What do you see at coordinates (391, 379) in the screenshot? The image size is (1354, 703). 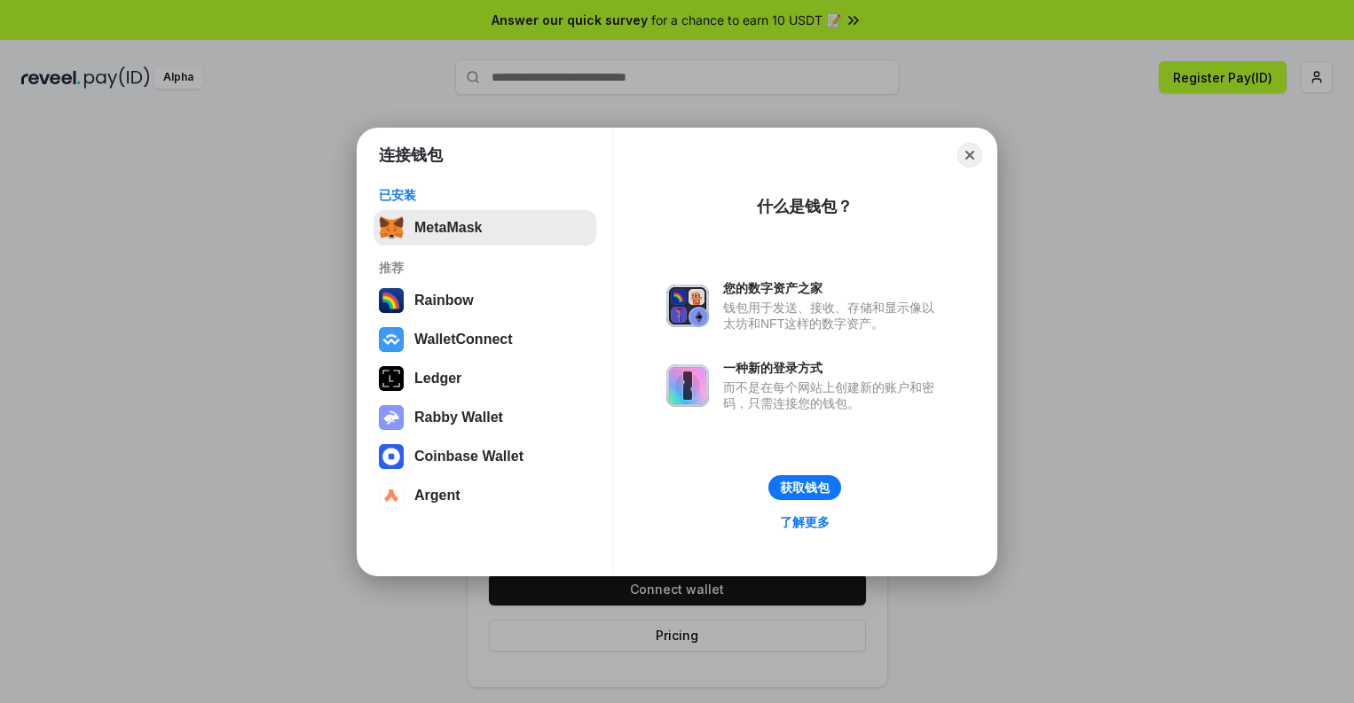 I see `img: svg+xml,%3Csvg%20xmlns%3D%22http%3A%2F%2Fwww.w3.org%2F2000%2Fsvg%22%20width%3D%2228%22%20height%3...` at bounding box center [391, 379].